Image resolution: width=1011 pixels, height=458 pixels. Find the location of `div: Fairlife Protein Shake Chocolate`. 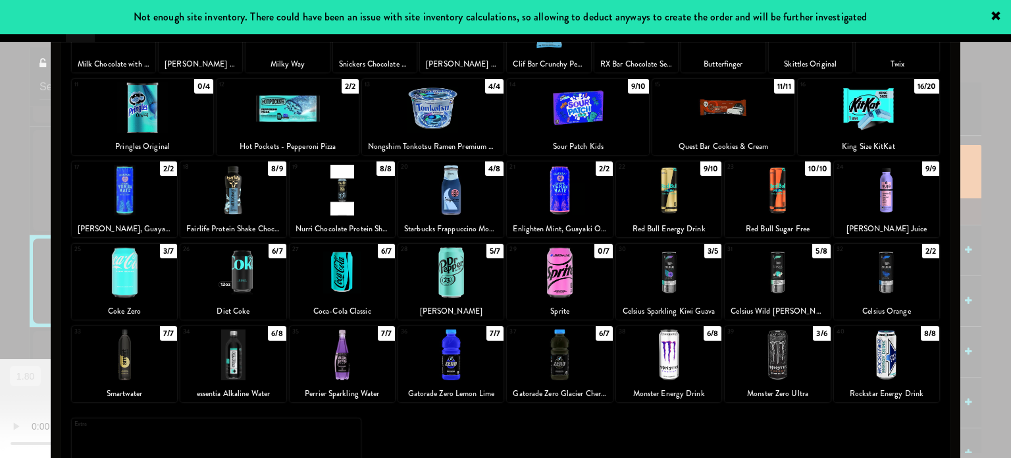

div: Fairlife Protein Shake Chocolate is located at coordinates (233, 228).